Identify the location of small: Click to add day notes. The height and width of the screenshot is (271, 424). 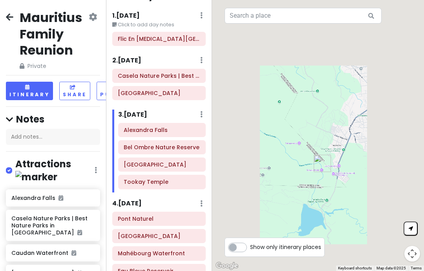
(159, 25).